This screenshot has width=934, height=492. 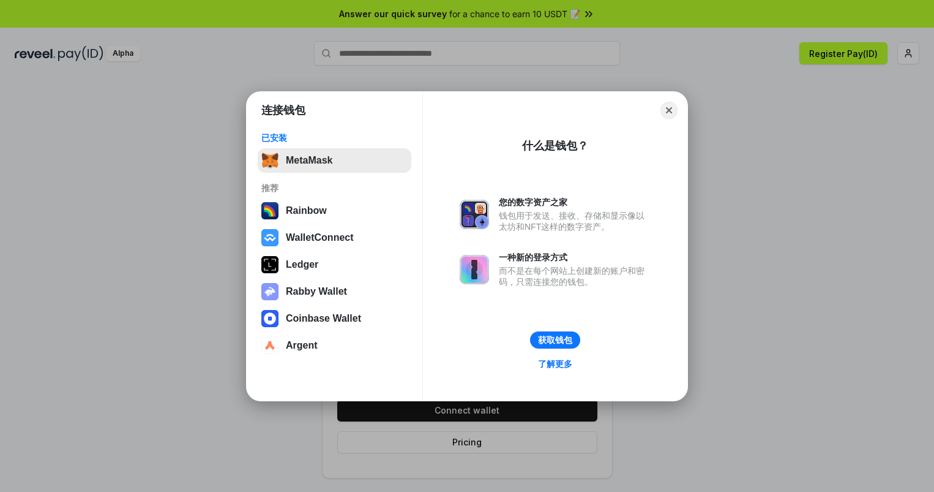 I want to click on h1: 连接钱包, so click(x=283, y=110).